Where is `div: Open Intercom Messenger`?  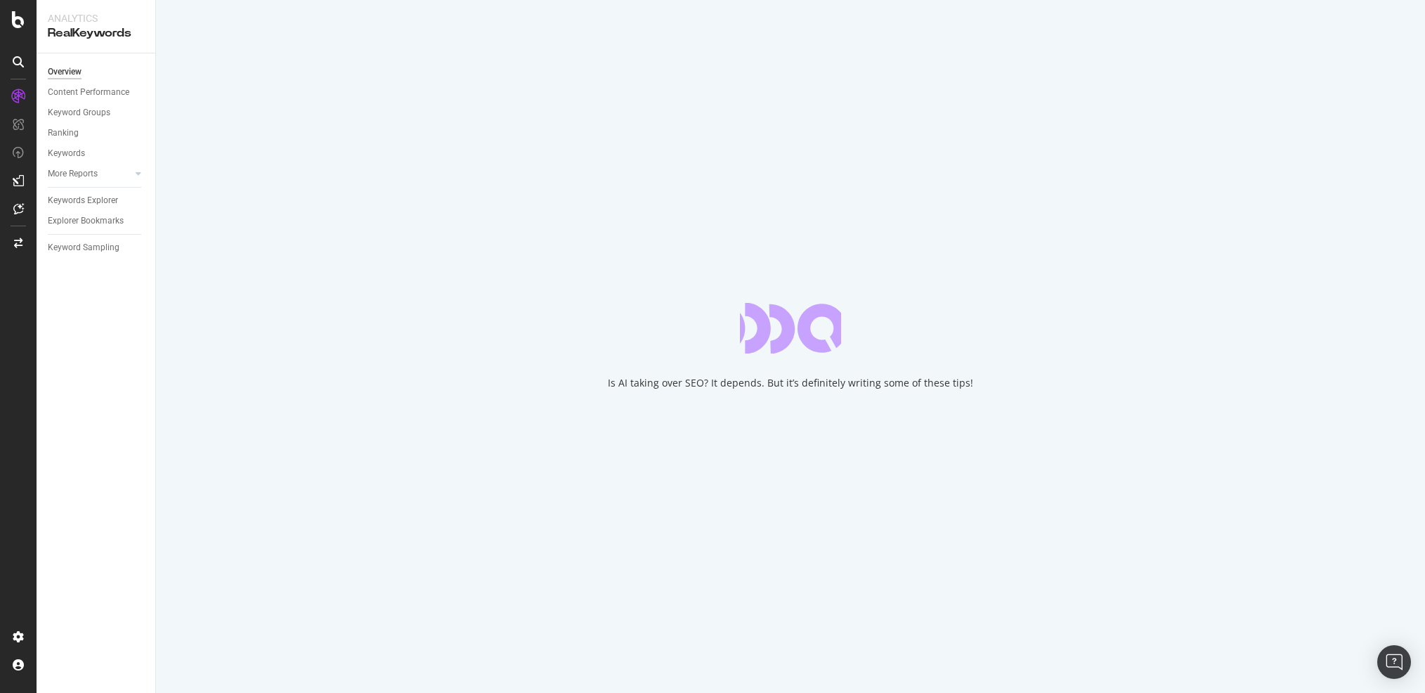 div: Open Intercom Messenger is located at coordinates (1394, 662).